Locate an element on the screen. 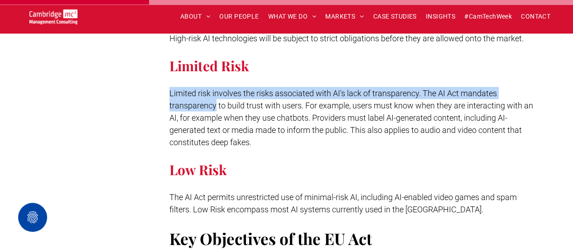  span: Low Risk is located at coordinates (198, 169).